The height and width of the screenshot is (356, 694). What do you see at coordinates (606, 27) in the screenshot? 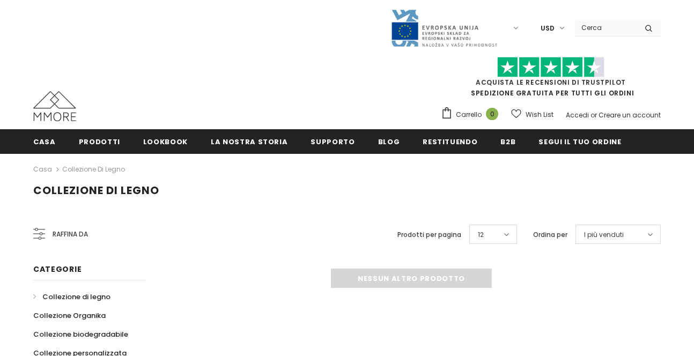
I see `input: Search Site` at bounding box center [606, 27].